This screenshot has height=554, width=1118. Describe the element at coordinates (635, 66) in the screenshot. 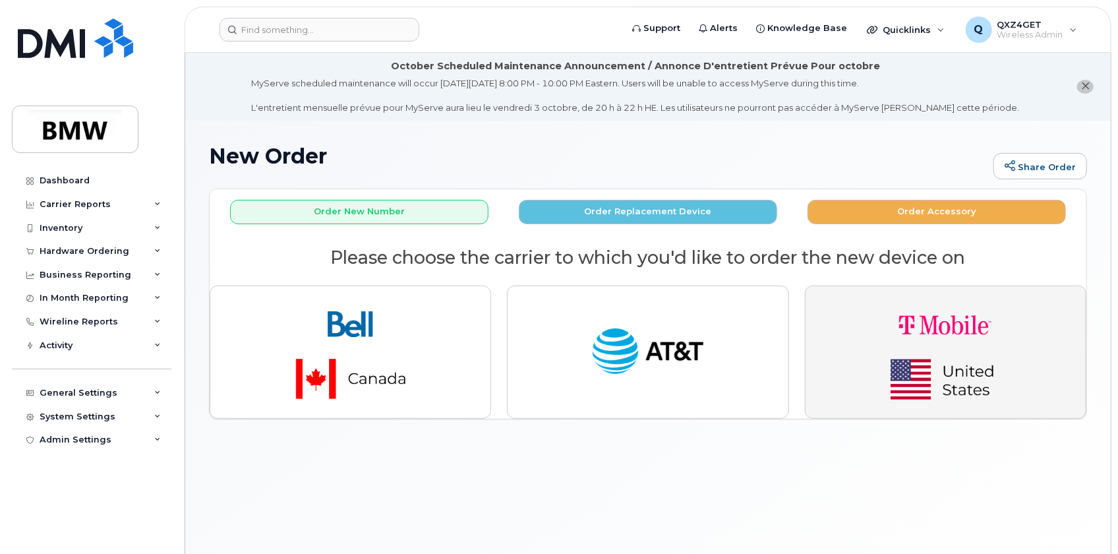

I see `div: October Scheduled Maintenance Announcement / Annonce D'entretient Prévue Pour octobre` at that location.